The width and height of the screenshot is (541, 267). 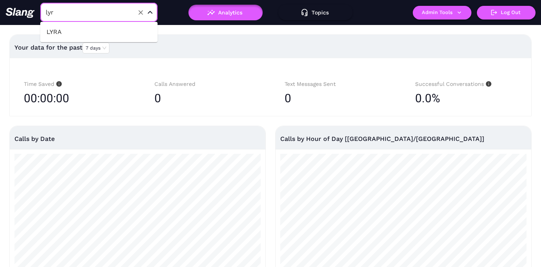 I want to click on span: Successful Conversations, so click(x=453, y=84).